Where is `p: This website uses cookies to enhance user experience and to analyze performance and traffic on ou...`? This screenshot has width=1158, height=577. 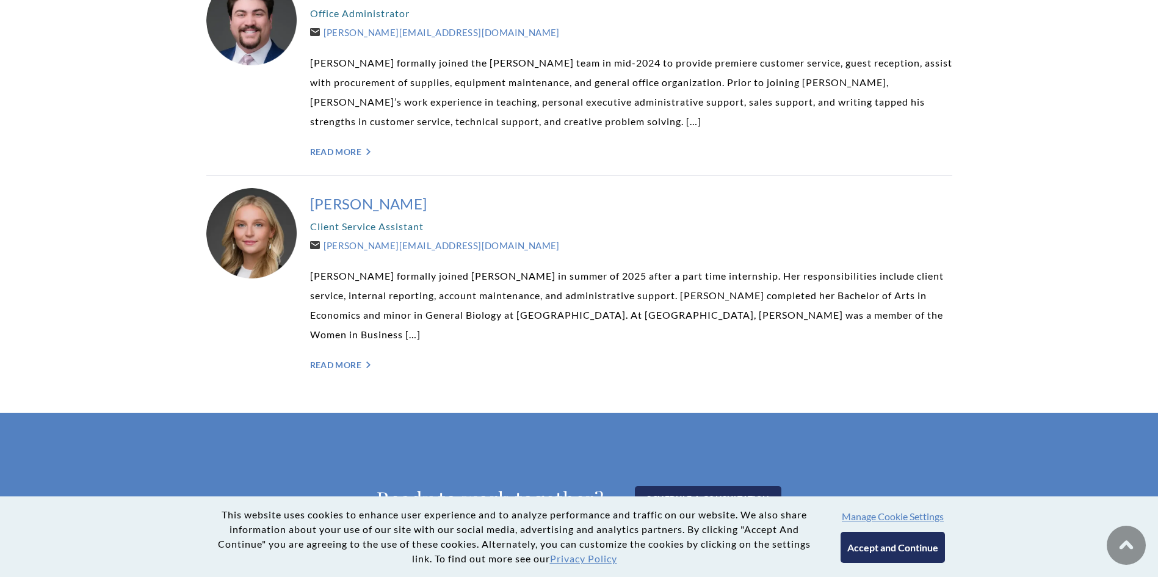
p: This website uses cookies to enhance user experience and to analyze performance and traffic on ou... is located at coordinates (515, 537).